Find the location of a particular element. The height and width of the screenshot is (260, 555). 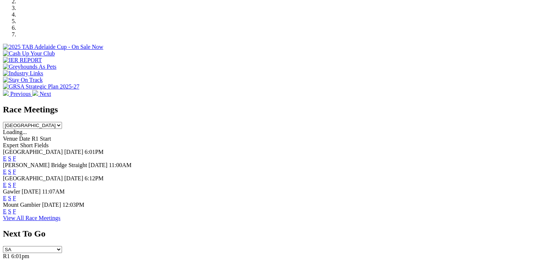

span: Previous is located at coordinates (21, 93).